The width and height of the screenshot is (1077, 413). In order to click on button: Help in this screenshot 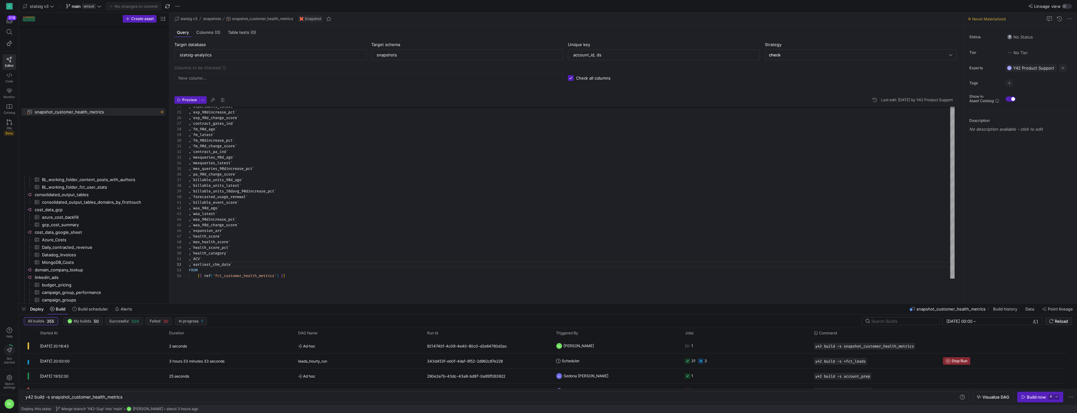, I will do `click(9, 333)`.